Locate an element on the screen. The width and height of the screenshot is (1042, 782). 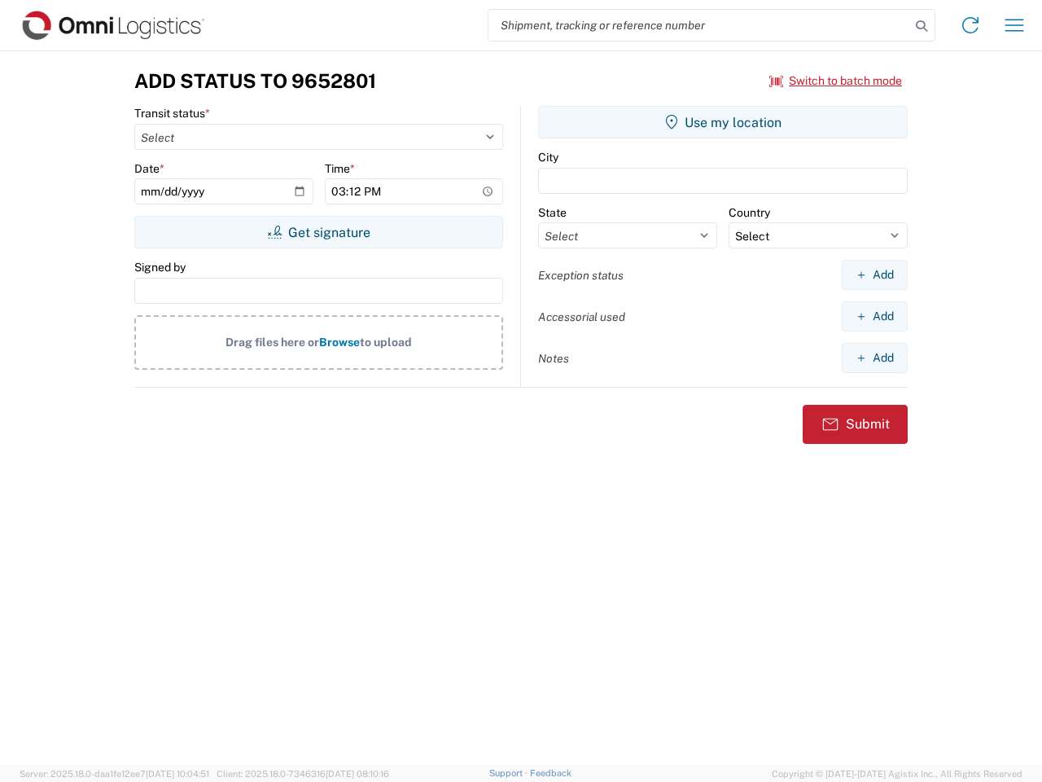
label: Time is located at coordinates (340, 169).